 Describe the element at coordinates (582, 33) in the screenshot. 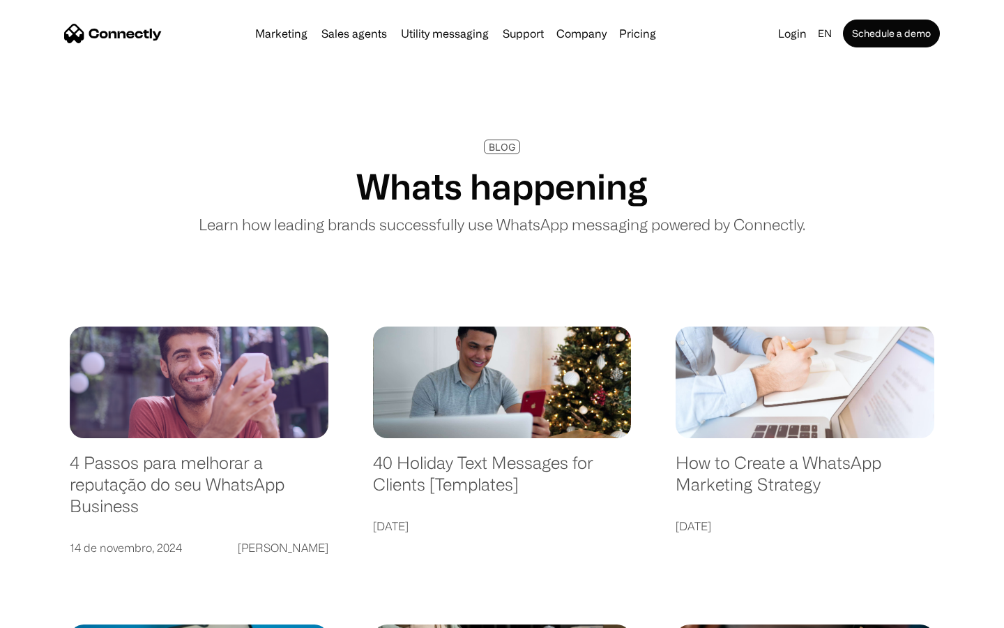

I see `div: Company` at that location.